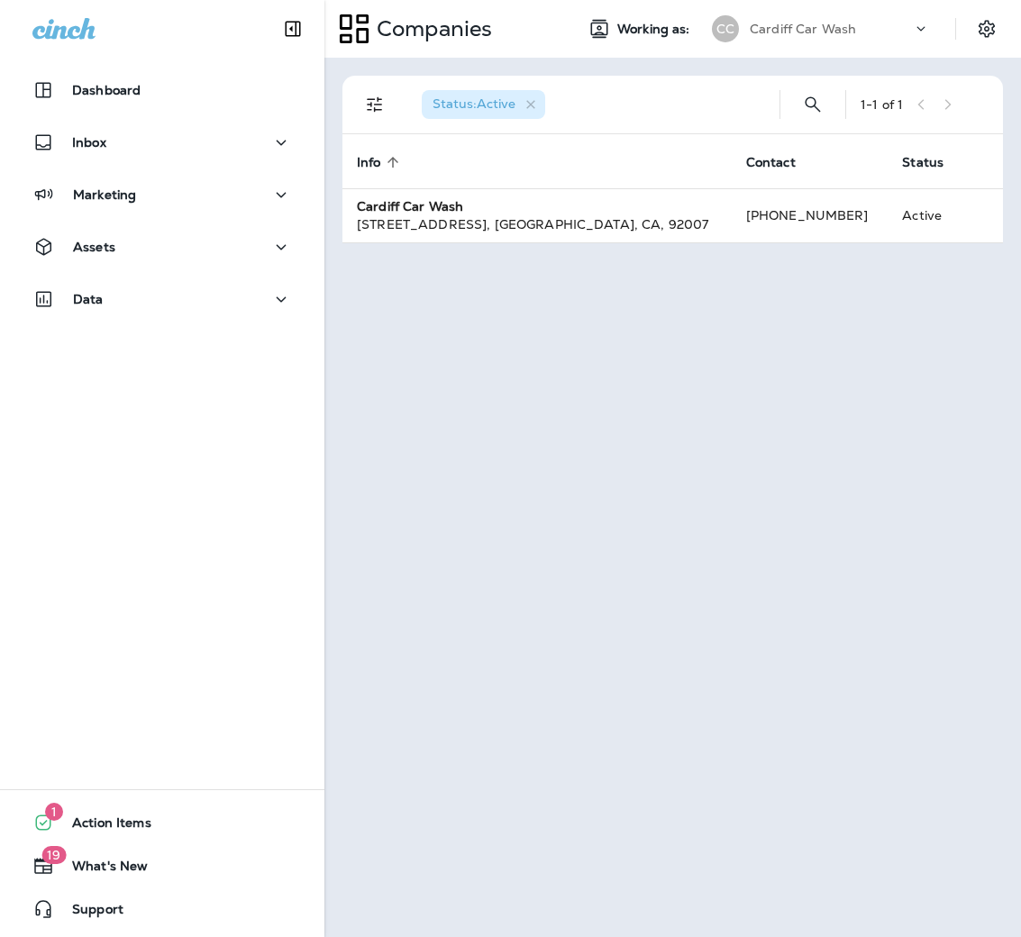 The image size is (1021, 937). I want to click on button: Marketing, so click(162, 195).